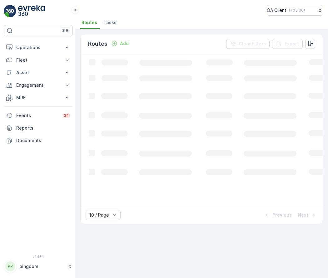 The width and height of the screenshot is (328, 278). Describe the element at coordinates (10, 266) in the screenshot. I see `div: PP` at that location.